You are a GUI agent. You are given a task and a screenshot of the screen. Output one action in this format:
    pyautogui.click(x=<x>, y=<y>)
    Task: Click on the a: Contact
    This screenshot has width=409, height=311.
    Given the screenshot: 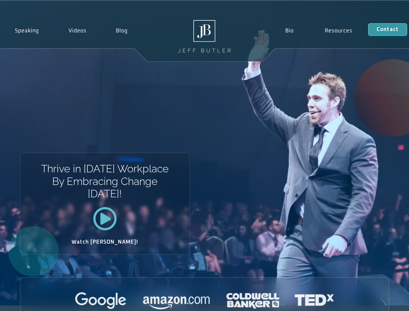 What is the action you would take?
    pyautogui.click(x=387, y=29)
    